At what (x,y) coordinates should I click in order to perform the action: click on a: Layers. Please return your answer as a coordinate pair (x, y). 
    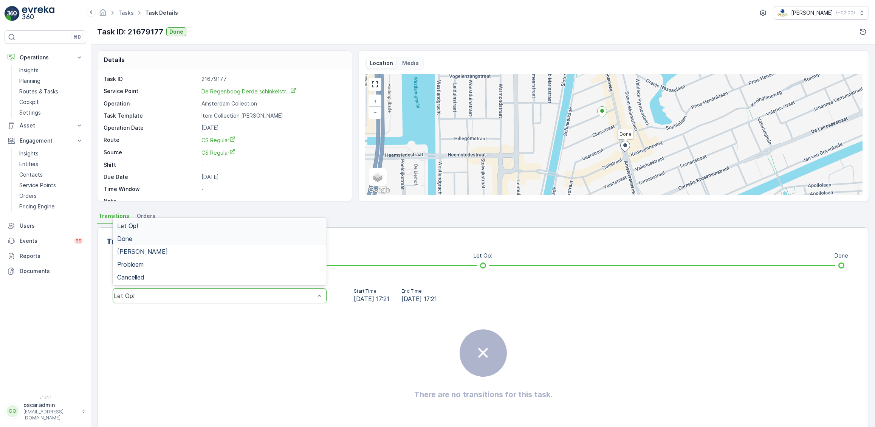
    Looking at the image, I should click on (378, 177).